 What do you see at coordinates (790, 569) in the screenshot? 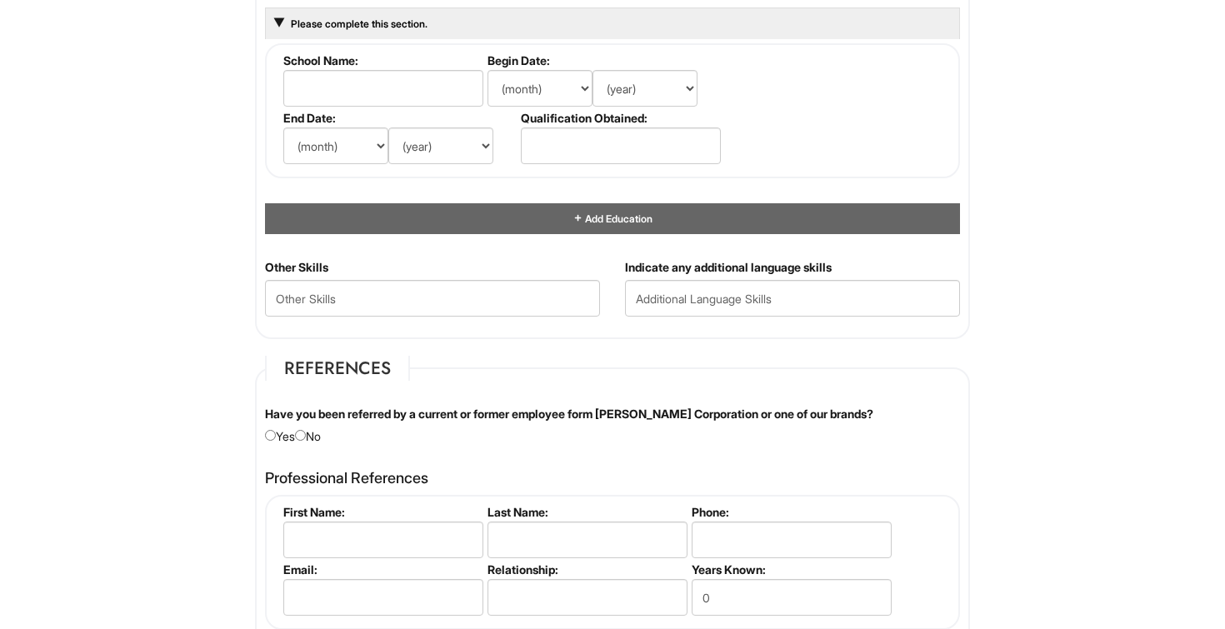
I see `label: Years Known:` at bounding box center [790, 569].